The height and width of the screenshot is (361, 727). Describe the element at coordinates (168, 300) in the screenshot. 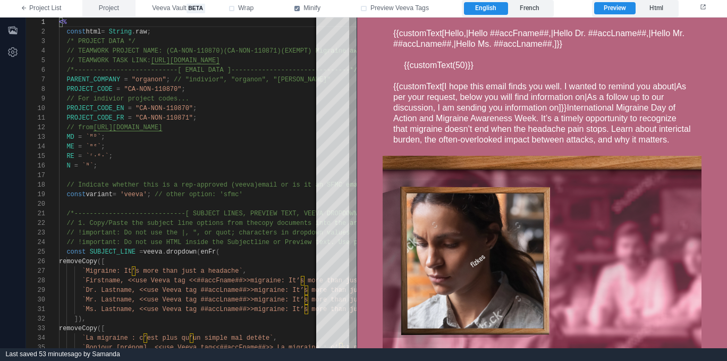

I see `span: `Mr. Lastname, <<use Veeva tag ##accLname##>>` at that location.